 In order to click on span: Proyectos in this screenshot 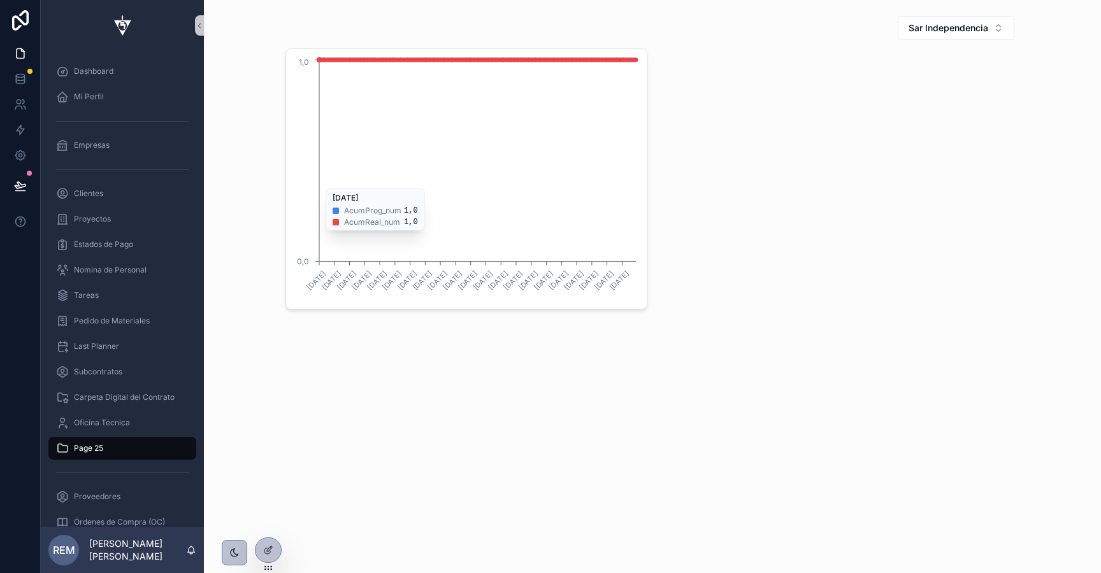, I will do `click(92, 219)`.